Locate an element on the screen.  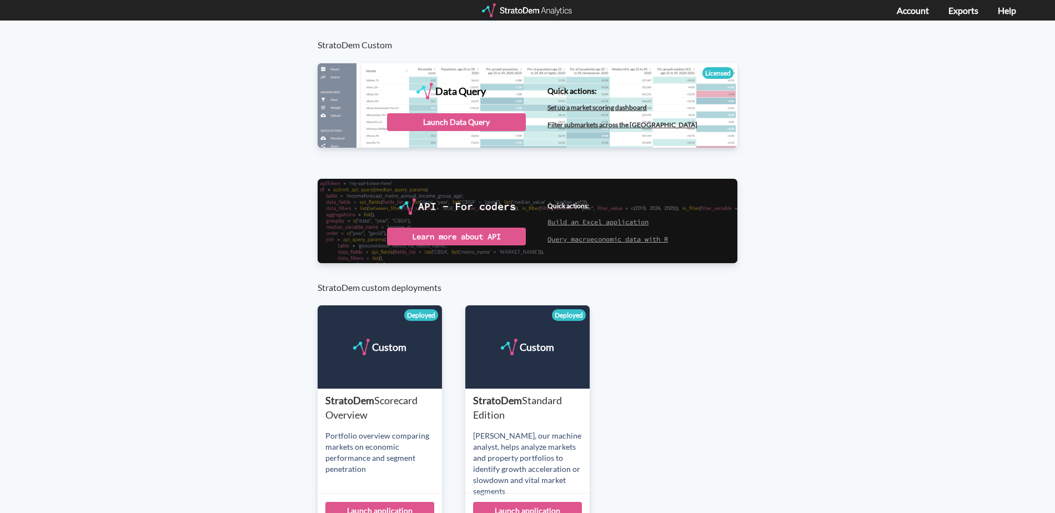
h3: StratoDem Custom is located at coordinates (533, 35).